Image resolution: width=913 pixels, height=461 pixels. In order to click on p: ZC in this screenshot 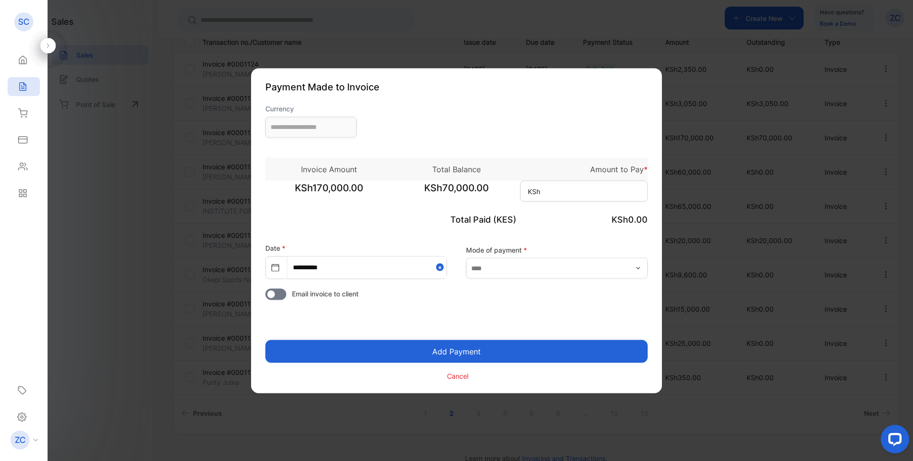, I will do `click(20, 440)`.